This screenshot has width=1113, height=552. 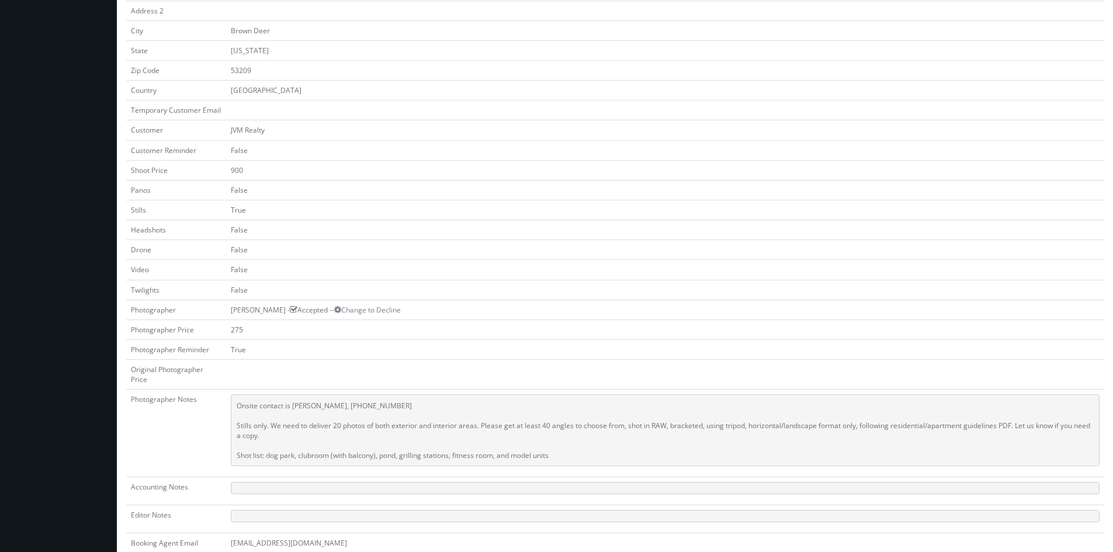 I want to click on td: Editor Notes, so click(x=176, y=519).